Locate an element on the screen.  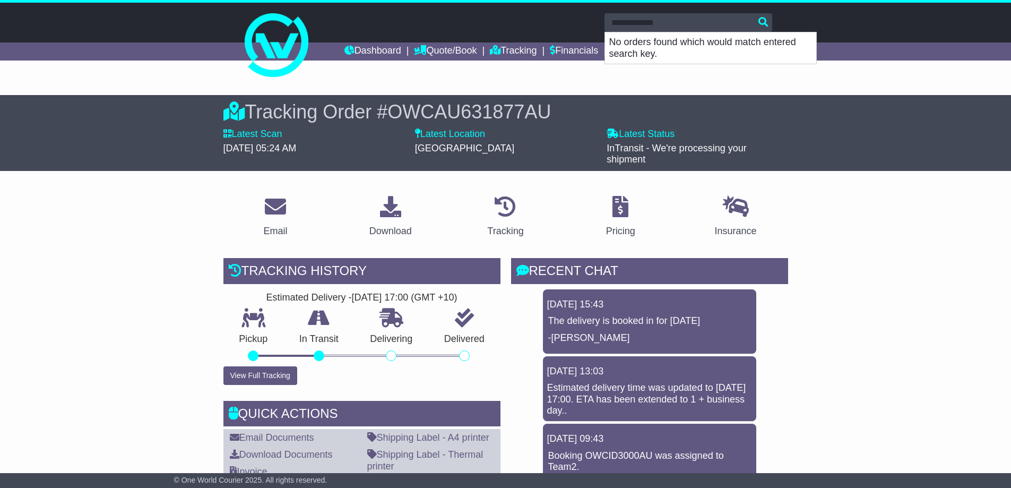
span: OWCAU631877AU is located at coordinates (469, 111).